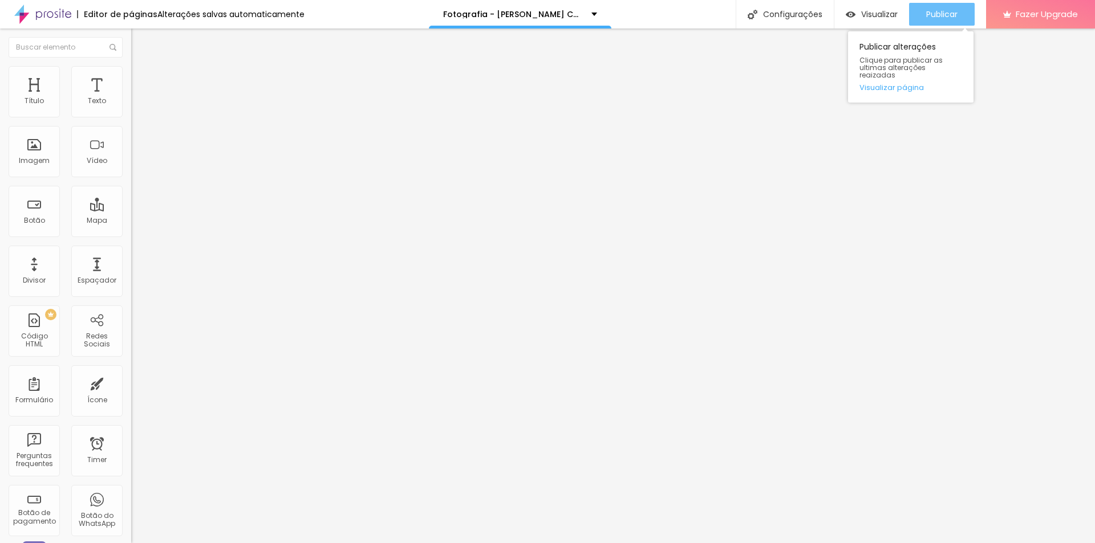 Image resolution: width=1095 pixels, height=543 pixels. What do you see at coordinates (910, 67) in the screenshot?
I see `div: Publicar alterações` at bounding box center [910, 67].